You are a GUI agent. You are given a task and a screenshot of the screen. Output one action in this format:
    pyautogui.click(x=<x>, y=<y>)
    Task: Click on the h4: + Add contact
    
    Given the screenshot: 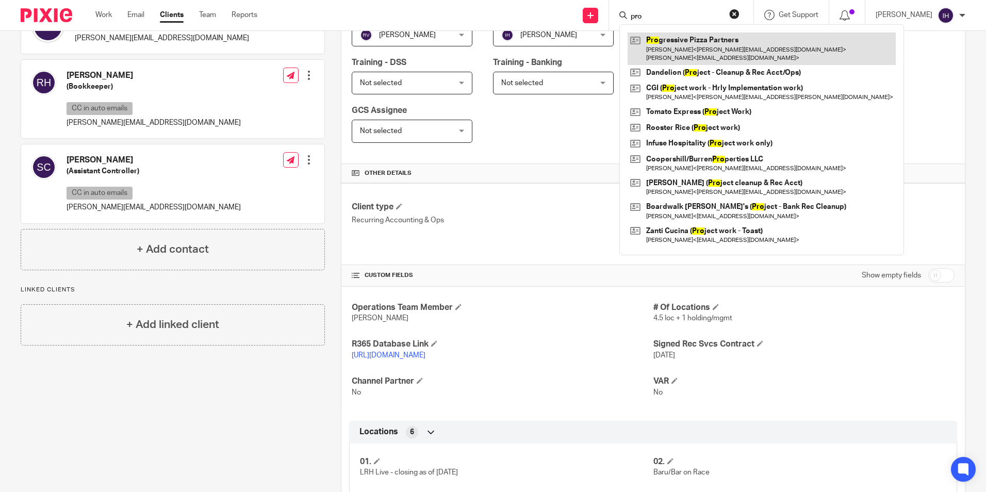 What is the action you would take?
    pyautogui.click(x=173, y=249)
    